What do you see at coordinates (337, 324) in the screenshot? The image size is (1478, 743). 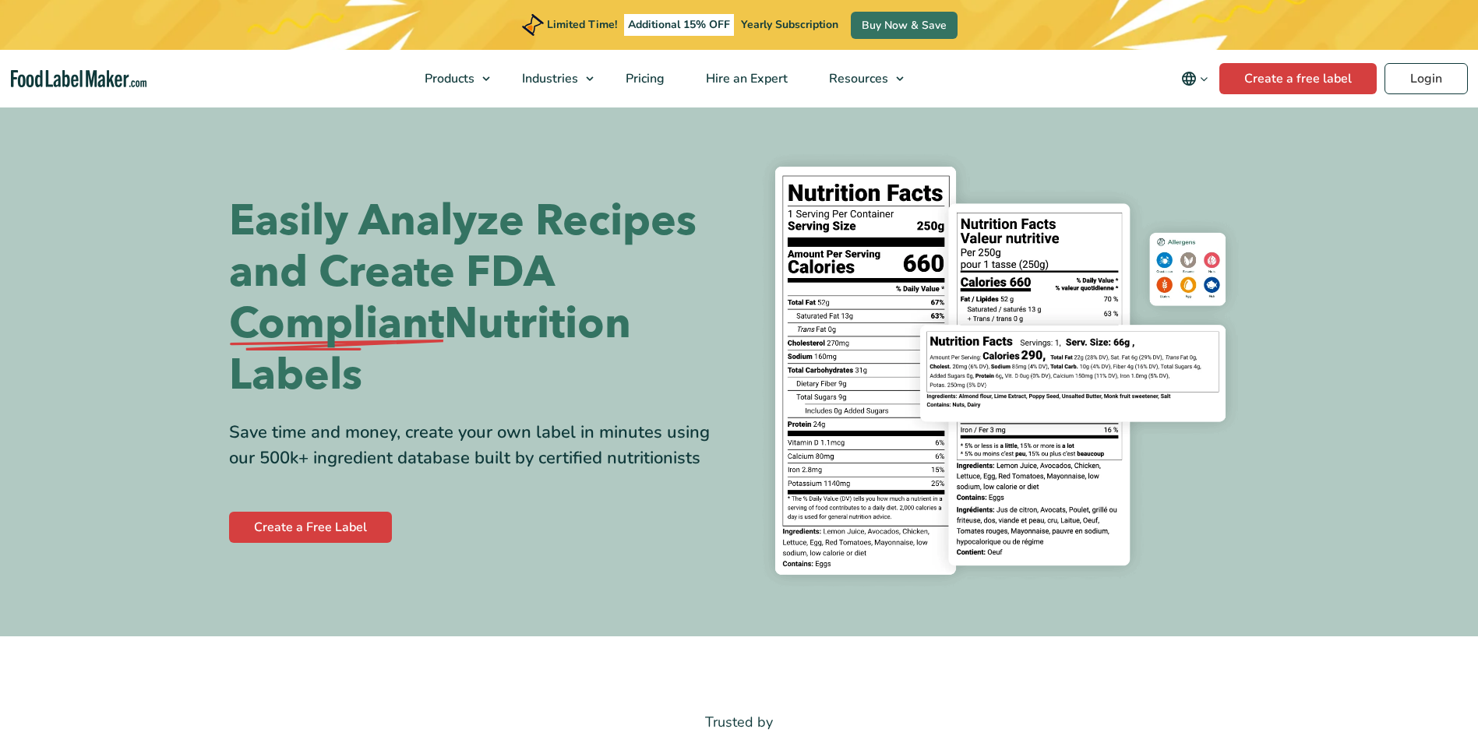 I see `span: Compliant` at bounding box center [337, 324].